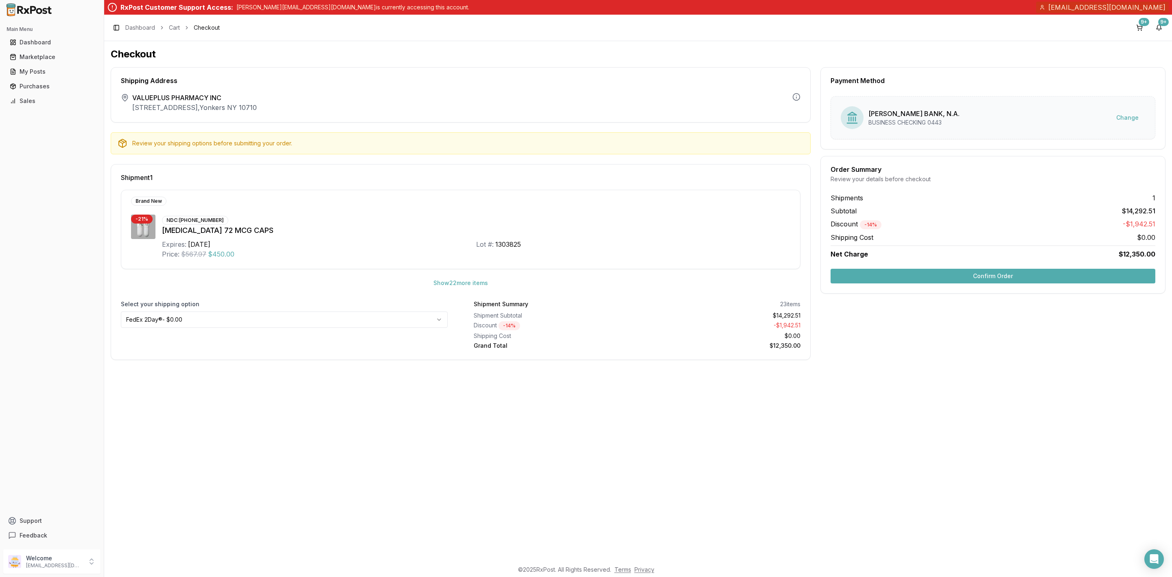  I want to click on a: Terms, so click(623, 569).